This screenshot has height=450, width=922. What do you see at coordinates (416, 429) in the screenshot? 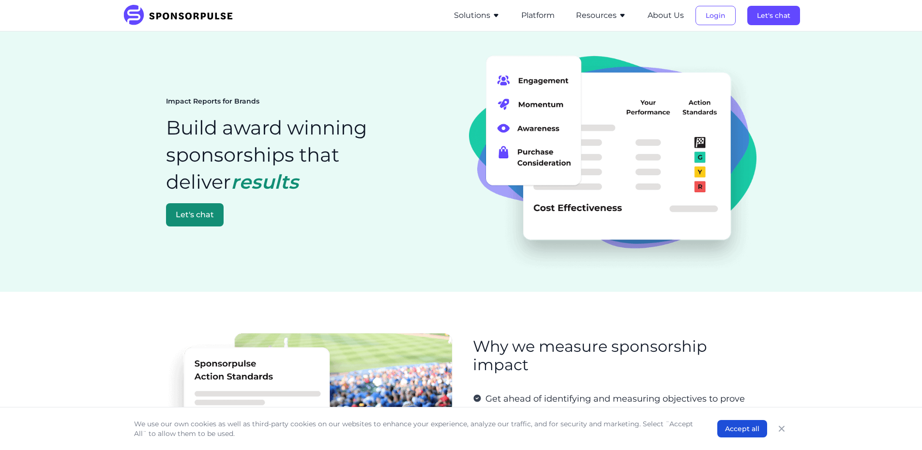
I see `p: We use our own cookies as well as third-party cookies on our websites to enhance your experience,...` at bounding box center [416, 429].